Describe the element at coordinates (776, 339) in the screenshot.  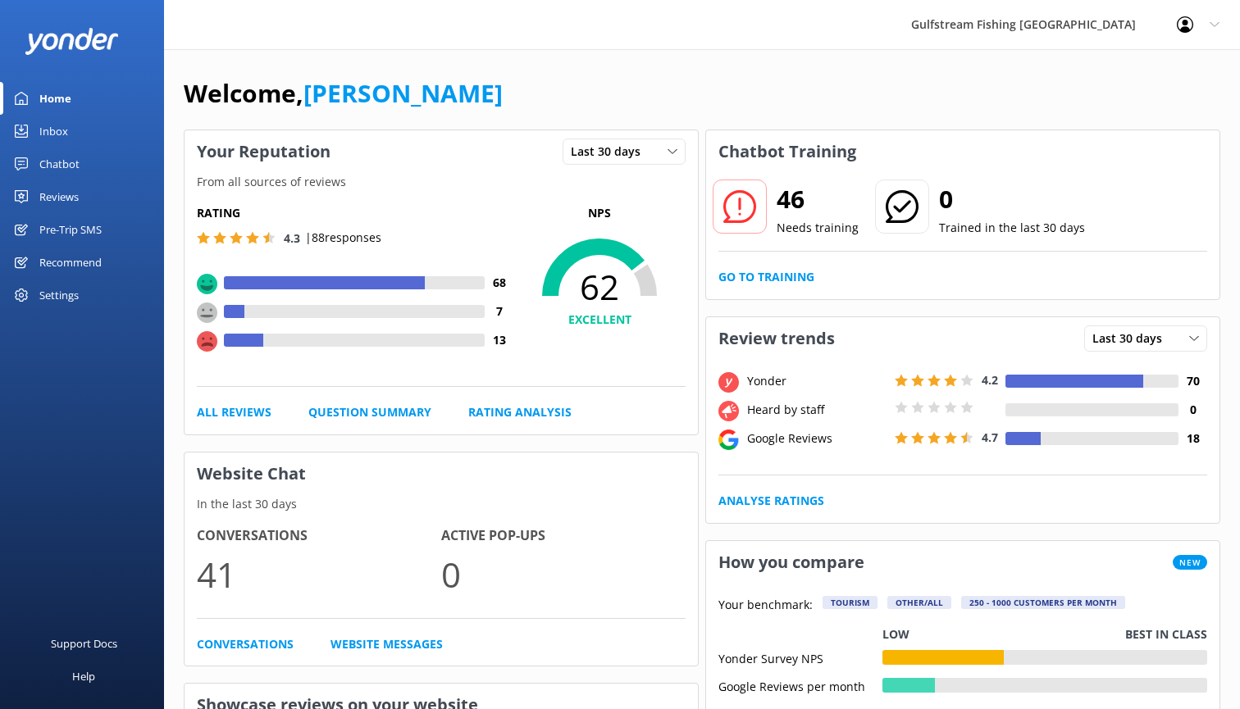
I see `h3: Review trends` at that location.